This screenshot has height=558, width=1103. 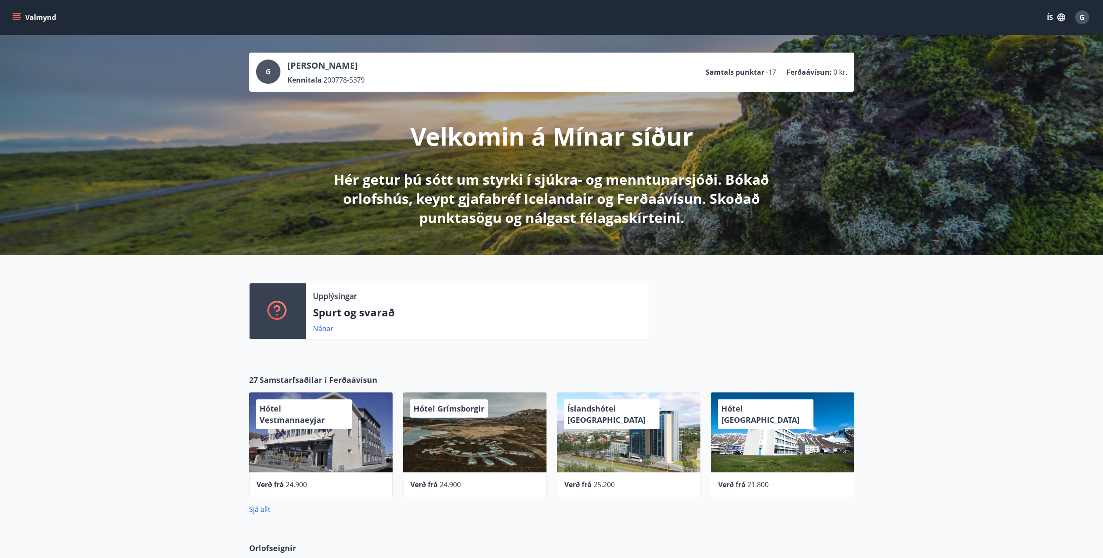 I want to click on span: 21.800, so click(x=758, y=485).